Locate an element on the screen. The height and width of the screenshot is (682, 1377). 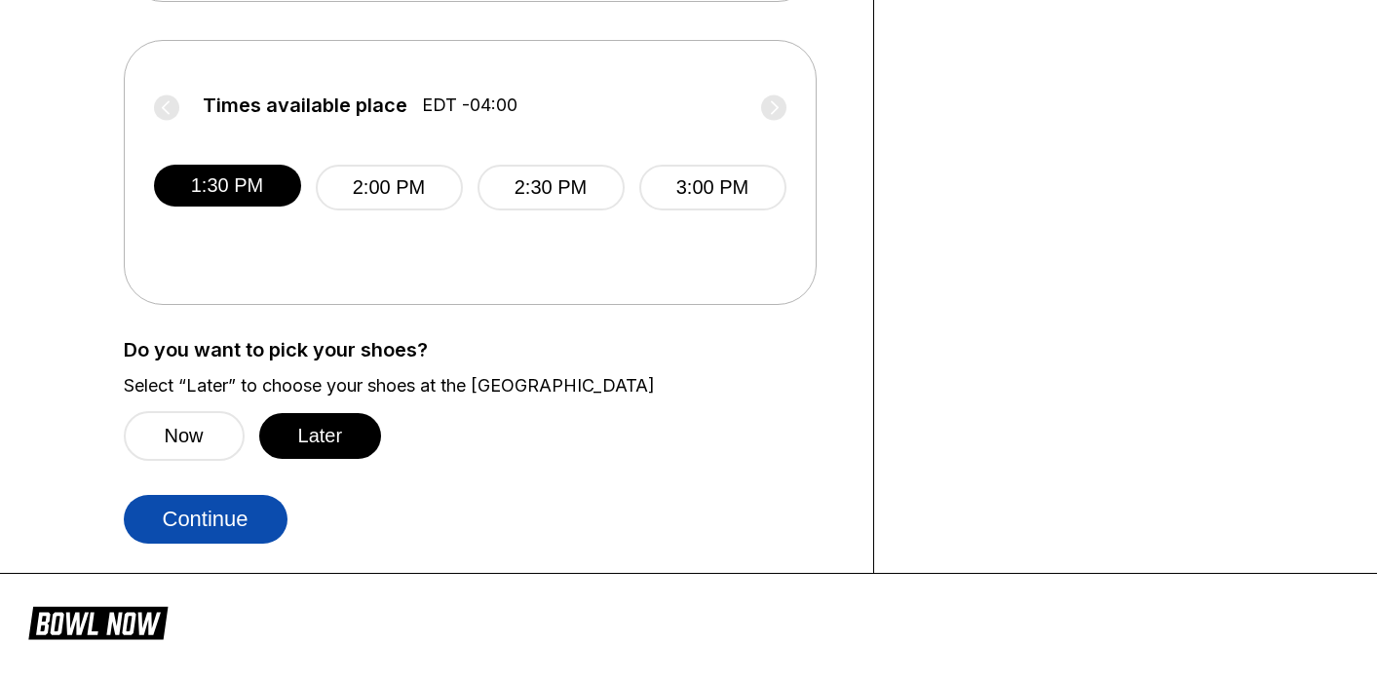
button: 3:00 PM is located at coordinates (712, 187).